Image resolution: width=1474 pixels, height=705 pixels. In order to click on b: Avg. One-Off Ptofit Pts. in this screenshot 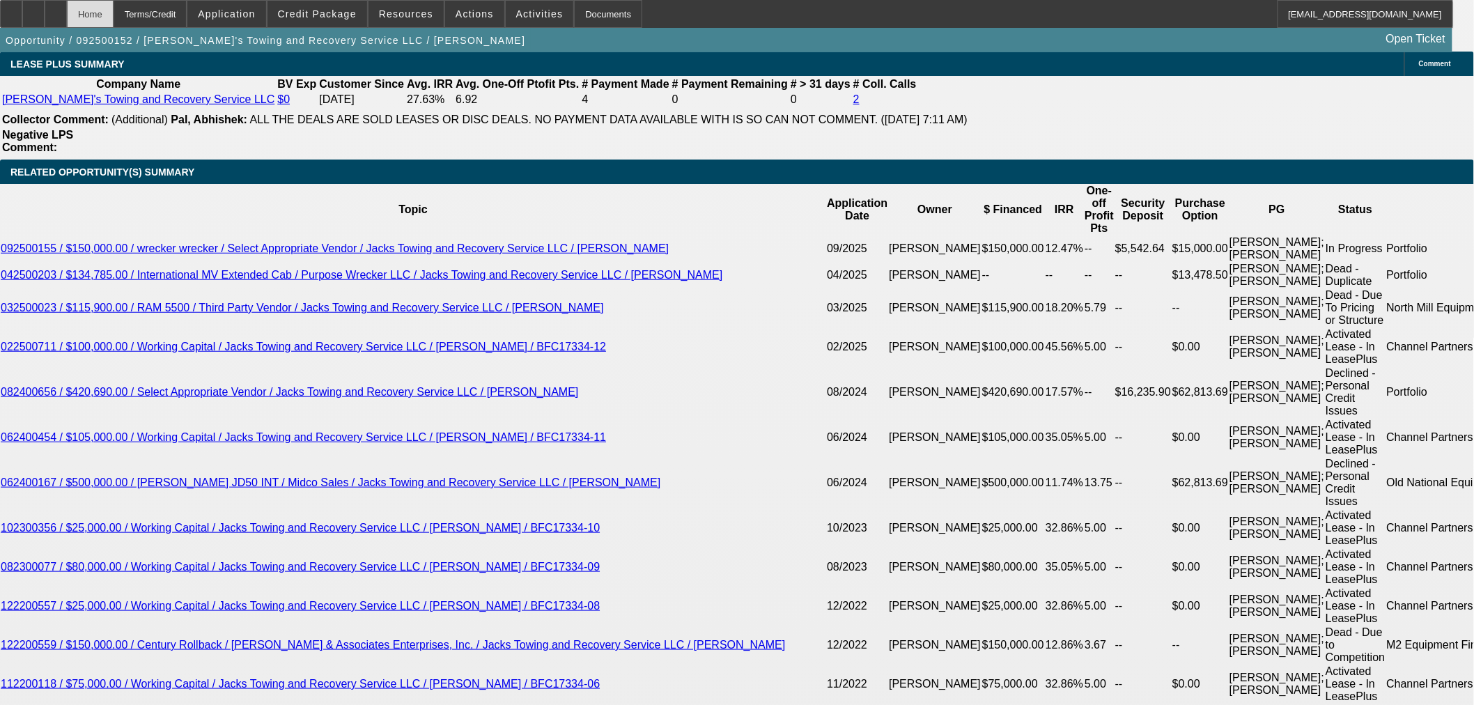, I will do `click(517, 84)`.